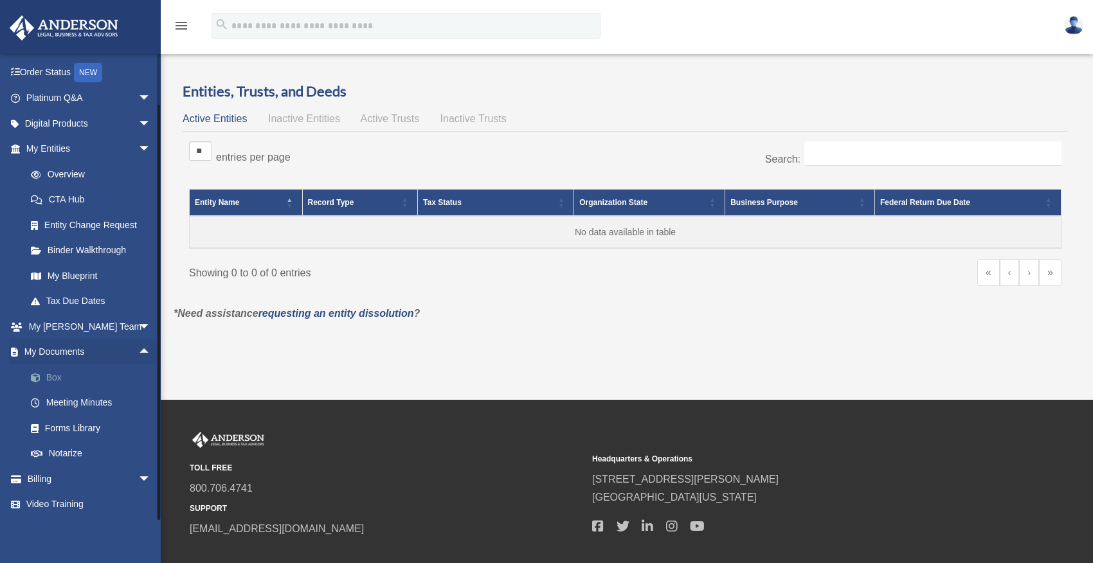 Image resolution: width=1093 pixels, height=563 pixels. I want to click on a: My Blueprint, so click(91, 276).